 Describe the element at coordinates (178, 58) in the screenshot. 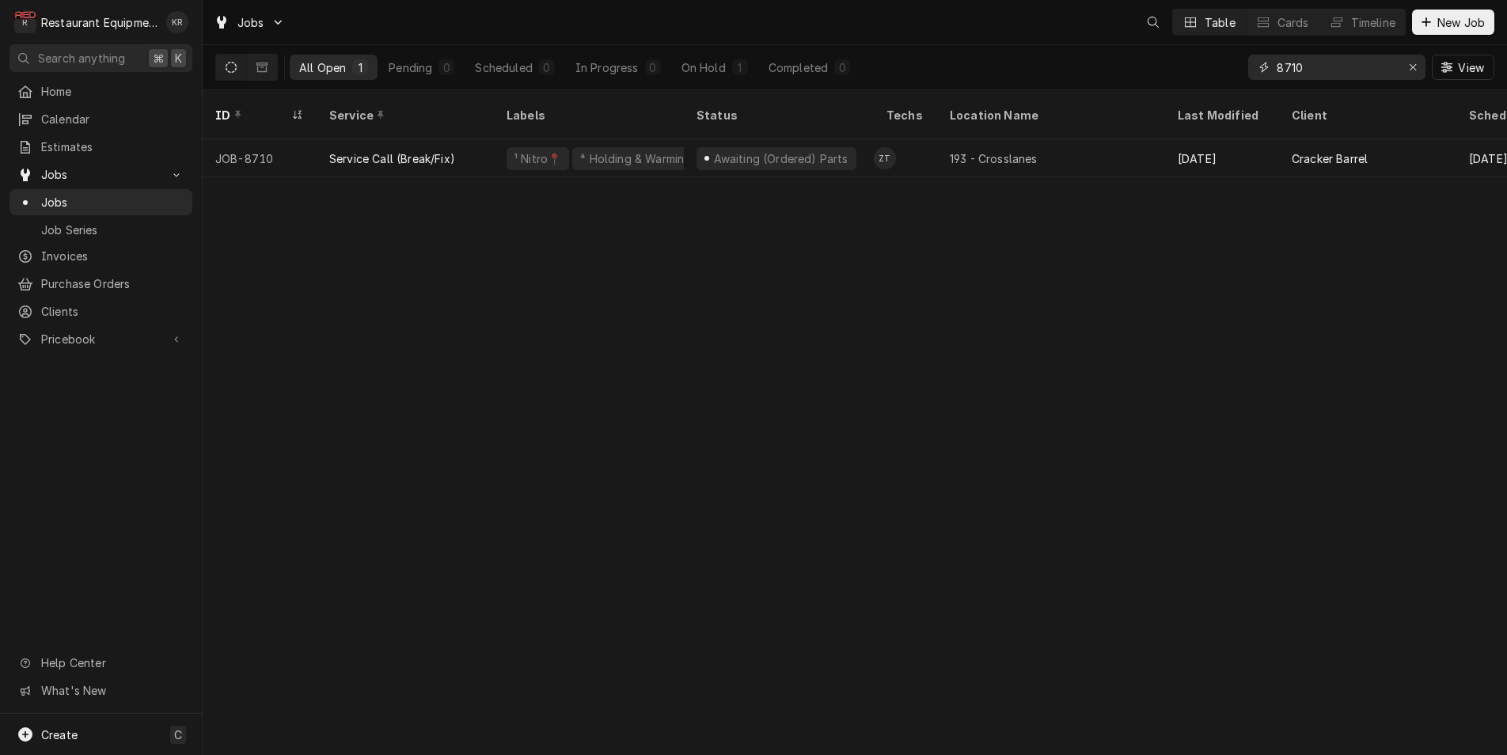

I see `span: K` at that location.